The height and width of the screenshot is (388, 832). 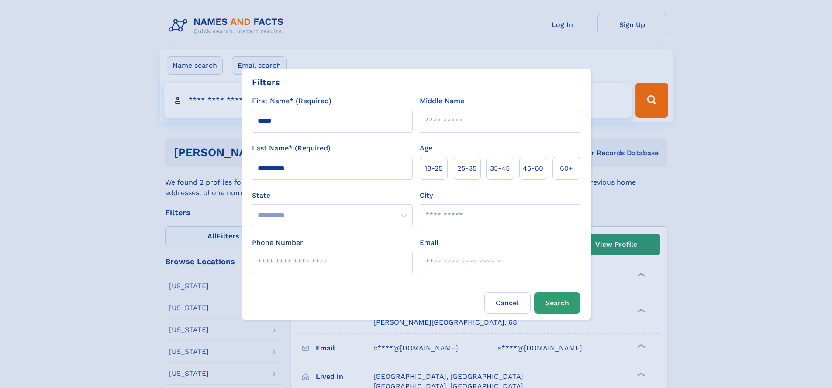 I want to click on label: Cancel, so click(x=508, y=302).